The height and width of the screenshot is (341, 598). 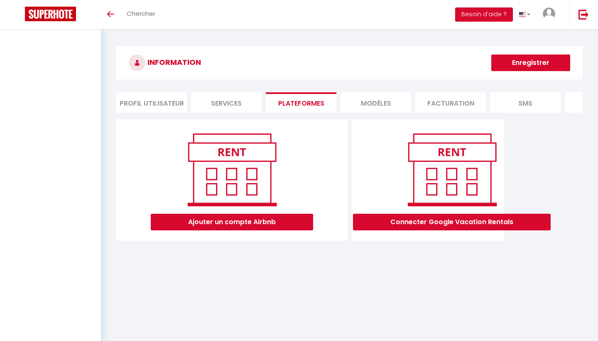 What do you see at coordinates (484, 15) in the screenshot?
I see `button: Besoin d'aide ?` at bounding box center [484, 15].